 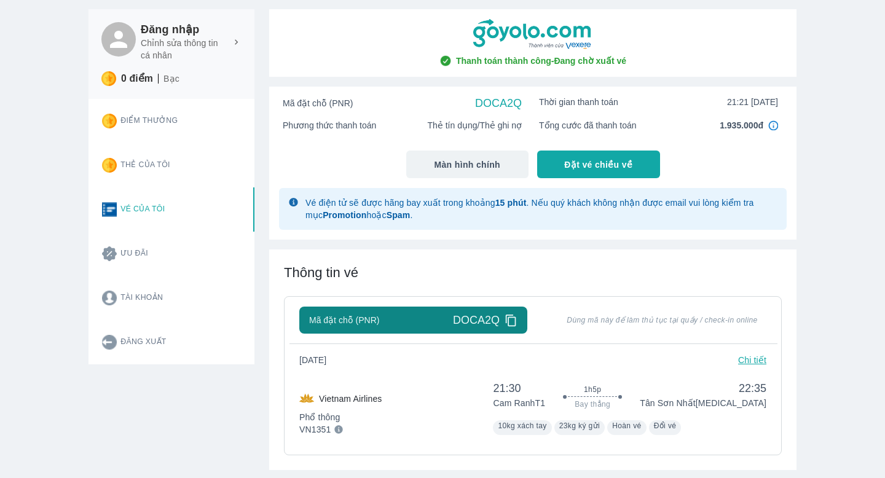 I want to click on img: promotion, so click(x=109, y=254).